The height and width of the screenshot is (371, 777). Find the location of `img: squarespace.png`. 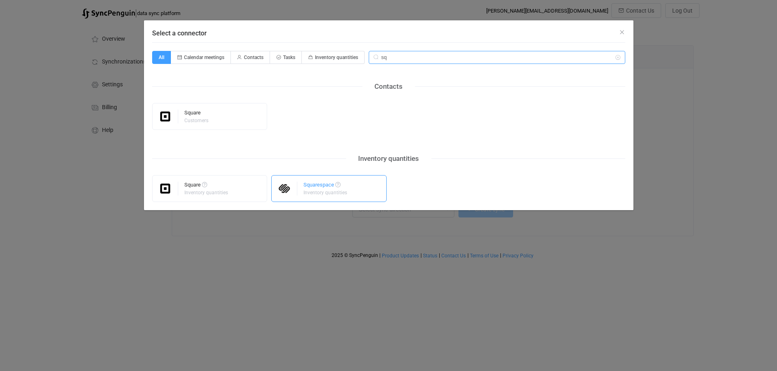

img: squarespace.png is located at coordinates (284, 189).